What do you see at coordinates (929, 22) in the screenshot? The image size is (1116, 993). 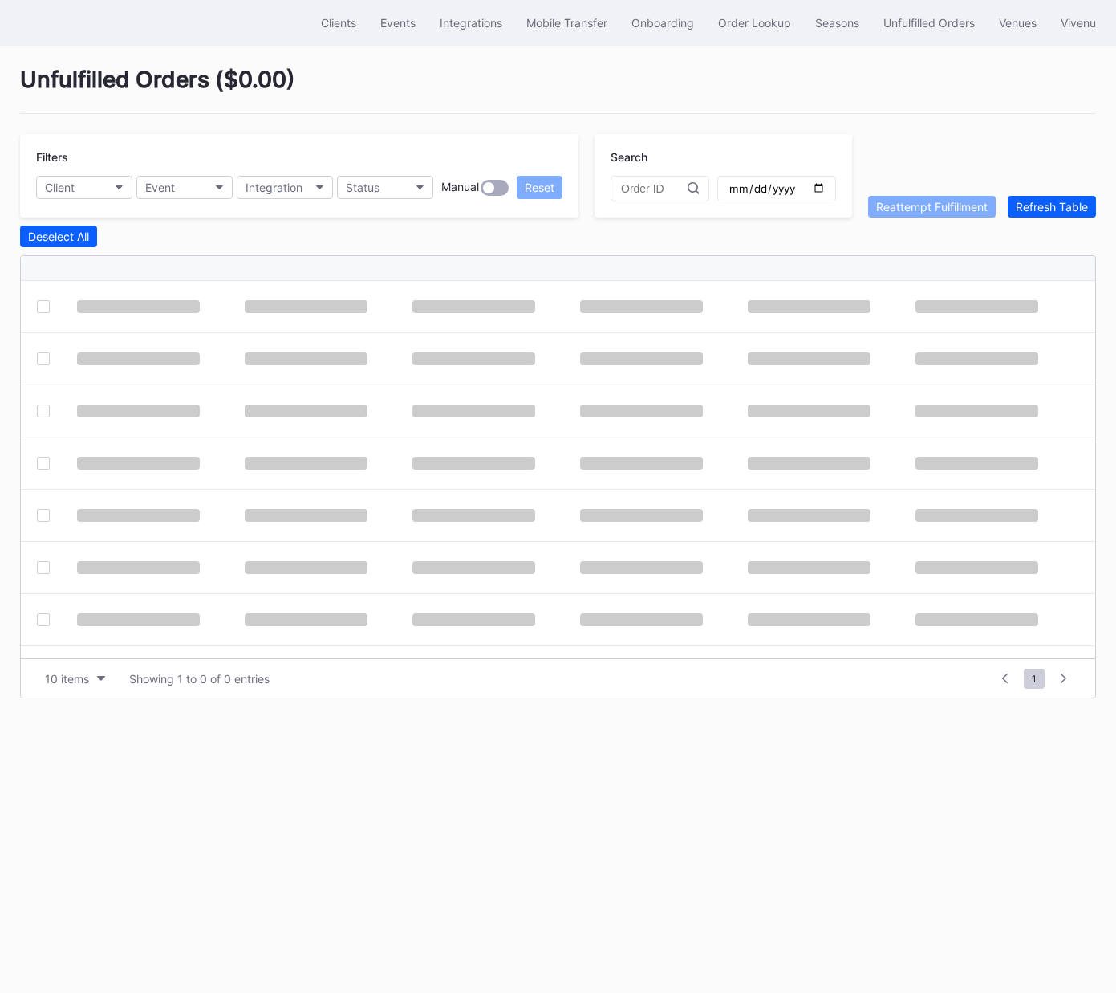 I see `a: Unfulfilled Orders` at bounding box center [929, 22].